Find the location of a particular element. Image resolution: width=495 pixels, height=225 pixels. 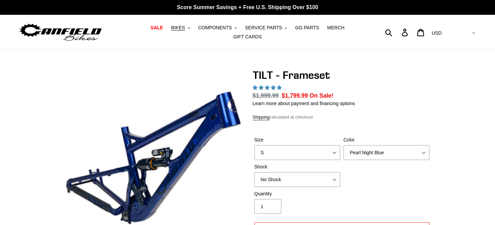

span: SALE is located at coordinates (156, 28).